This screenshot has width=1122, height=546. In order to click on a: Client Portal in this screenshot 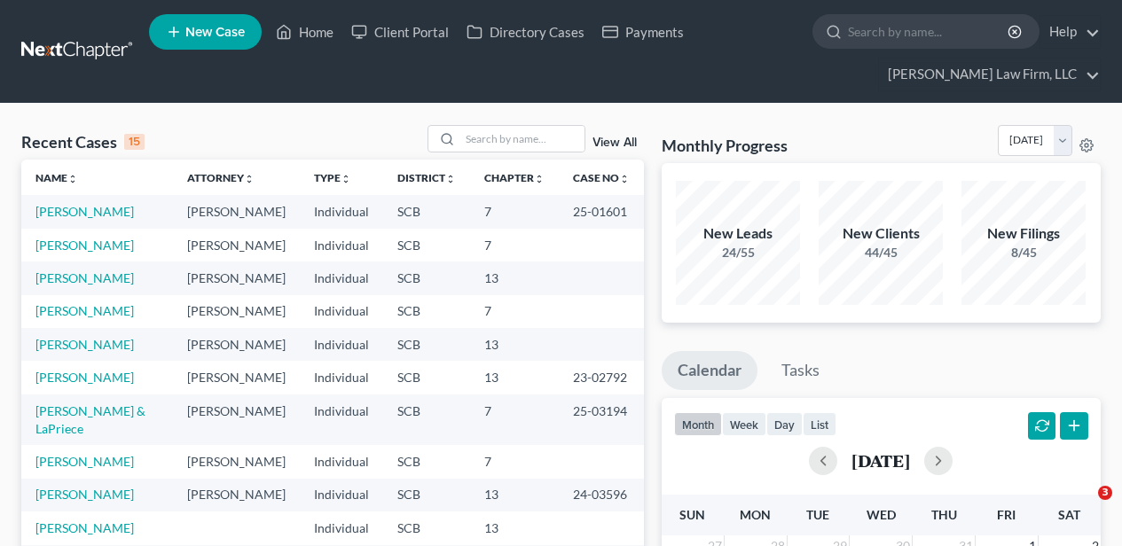, I will do `click(400, 32)`.